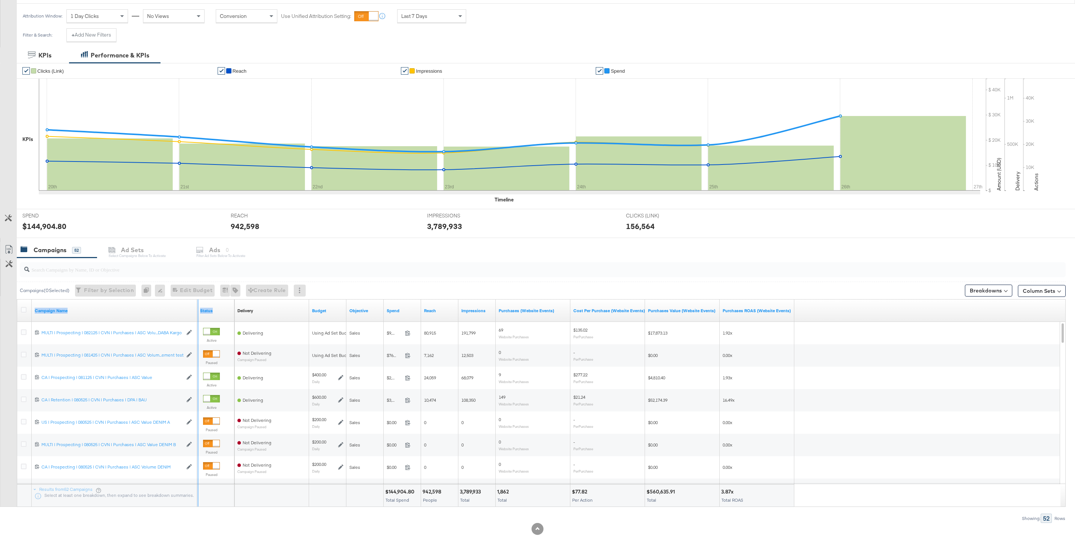  I want to click on a: MULTI | Prospecting | 081425 | CVN | Purchases | ASC Volum...ement test, so click(112, 355).